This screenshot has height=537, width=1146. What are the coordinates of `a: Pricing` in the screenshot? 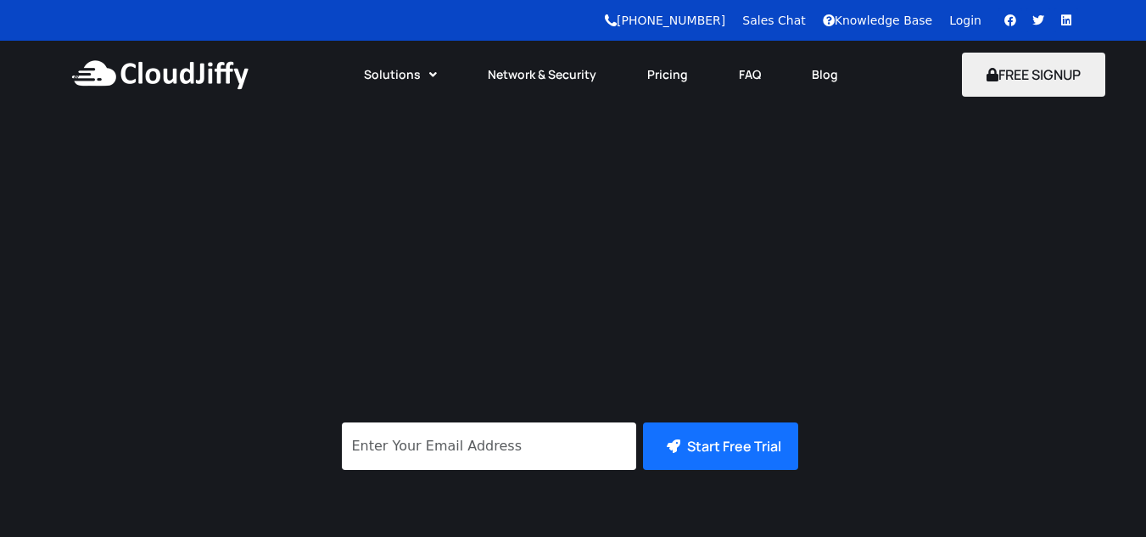 It's located at (668, 75).